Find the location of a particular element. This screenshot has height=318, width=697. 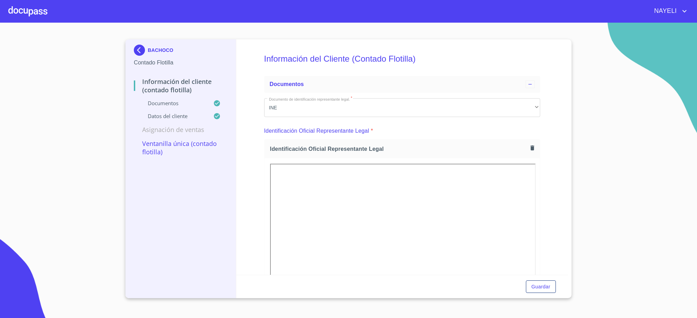

p: Datos del cliente is located at coordinates (173, 116).